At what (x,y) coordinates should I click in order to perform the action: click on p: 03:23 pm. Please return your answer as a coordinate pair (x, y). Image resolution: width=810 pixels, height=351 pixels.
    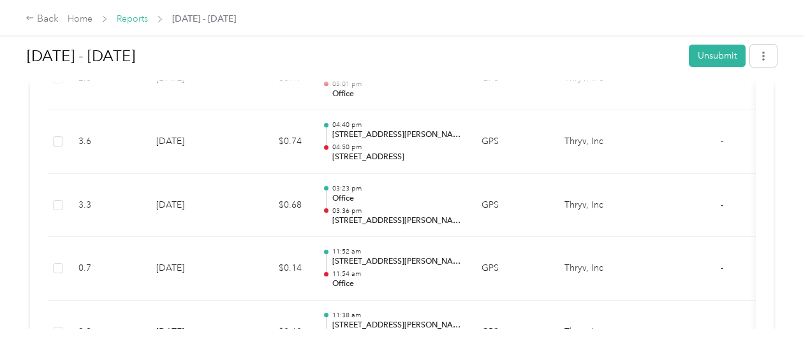
    Looking at the image, I should click on (397, 189).